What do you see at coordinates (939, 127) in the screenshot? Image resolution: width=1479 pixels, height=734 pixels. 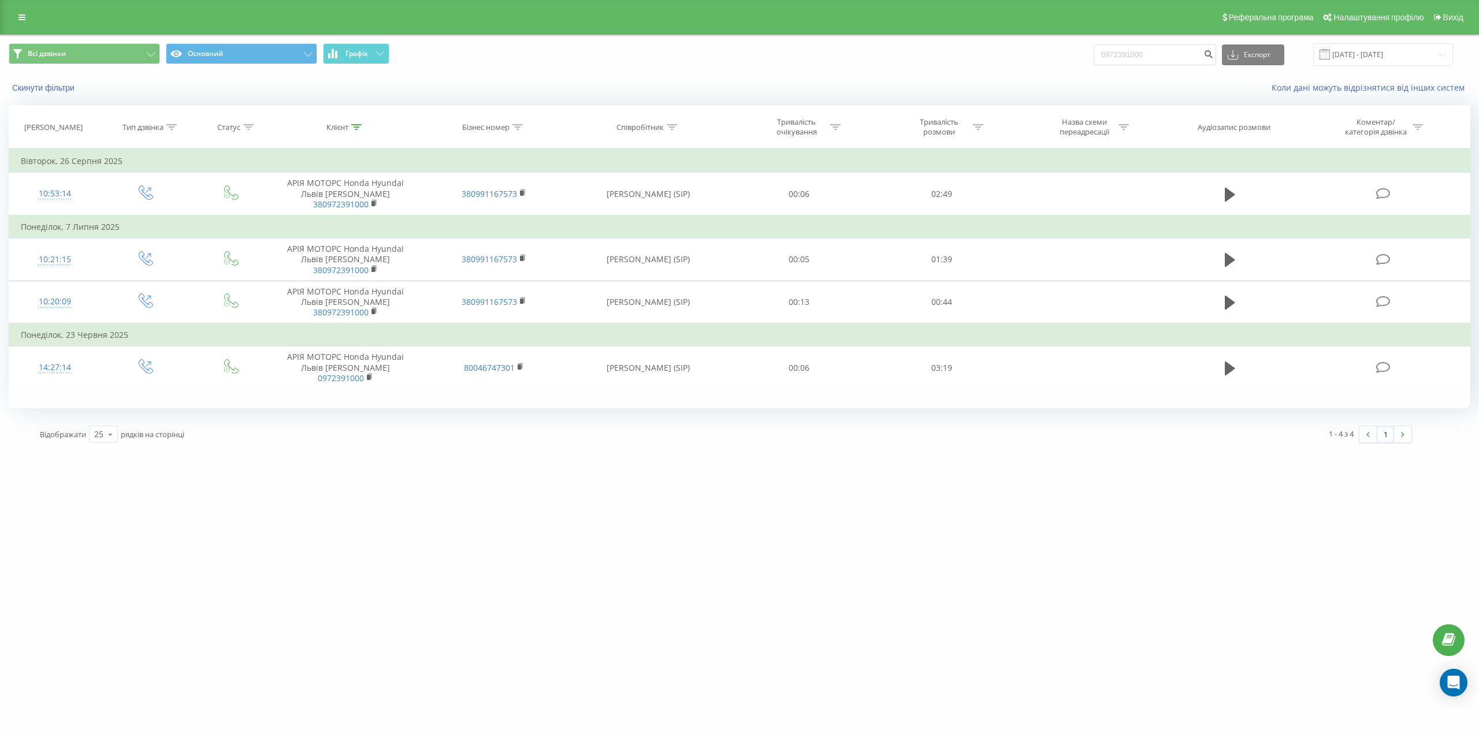 I see `div: Тривалість розмови` at bounding box center [939, 127].